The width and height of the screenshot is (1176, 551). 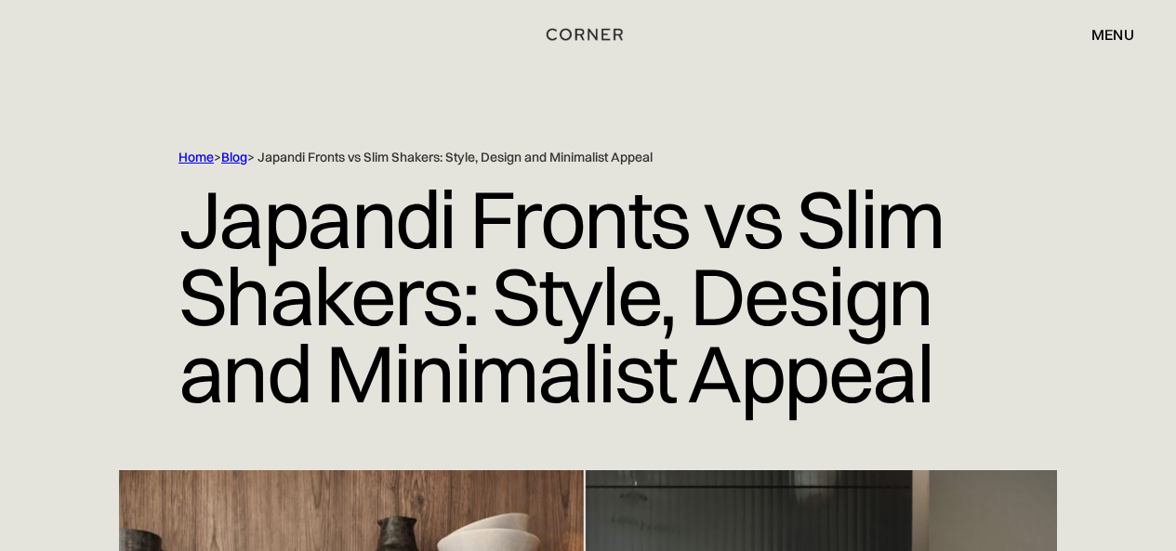 What do you see at coordinates (587, 157) in the screenshot?
I see `div: > > Japandi Fronts vs Slim Shakers: Style, Design and Minimalist Appeal` at bounding box center [587, 157].